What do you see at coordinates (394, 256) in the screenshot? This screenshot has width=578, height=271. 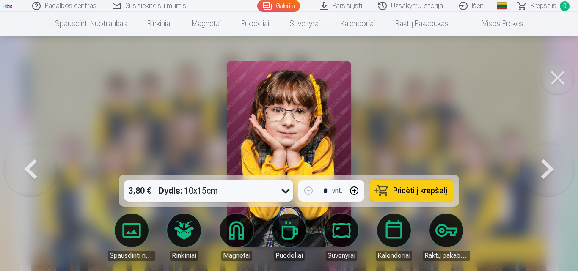 I see `div: Kalendoriai` at bounding box center [394, 256].